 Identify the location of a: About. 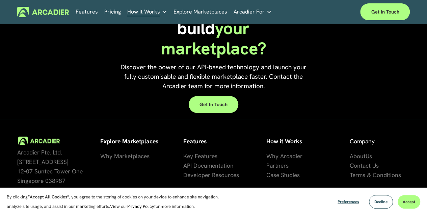
(357, 156).